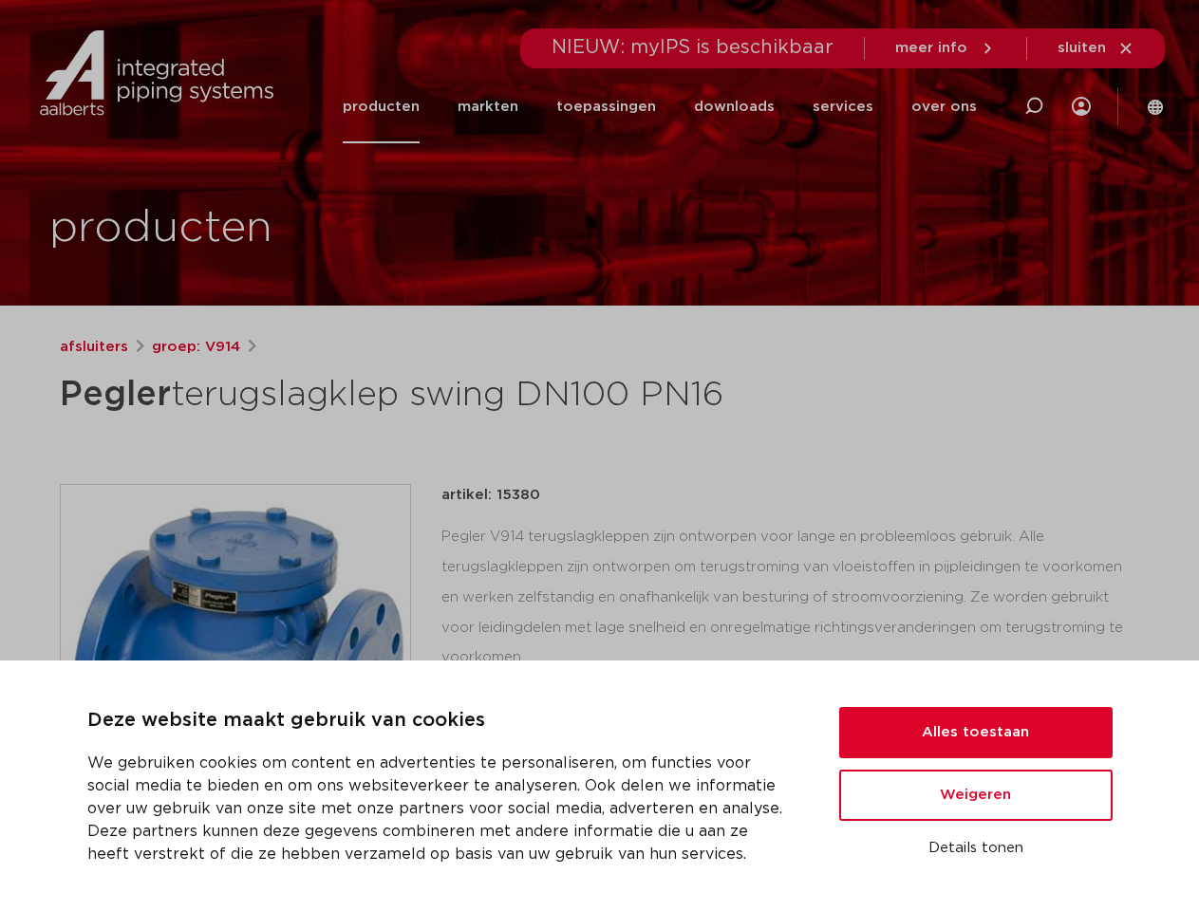  I want to click on div: Pegler V914 terugslagkleppen zijn ontworpen voor lange en probleemloos gebruik. Alle terugslagkle..., so click(791, 617).